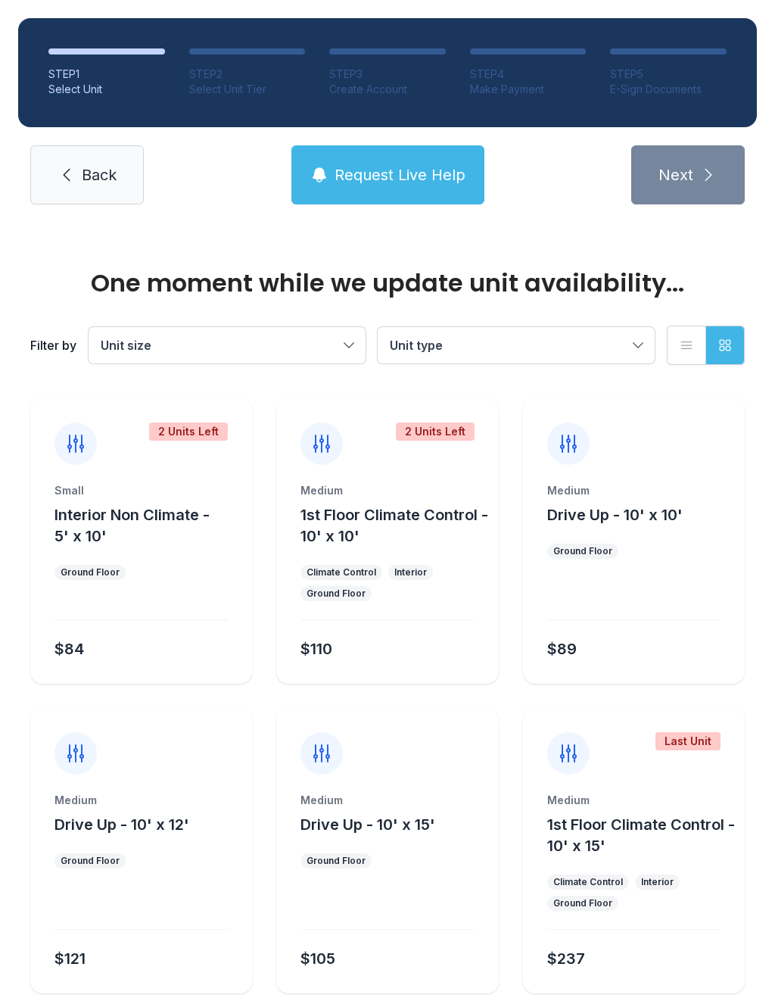  Describe the element at coordinates (122, 825) in the screenshot. I see `button: Drive Up - 10' x 12'` at that location.